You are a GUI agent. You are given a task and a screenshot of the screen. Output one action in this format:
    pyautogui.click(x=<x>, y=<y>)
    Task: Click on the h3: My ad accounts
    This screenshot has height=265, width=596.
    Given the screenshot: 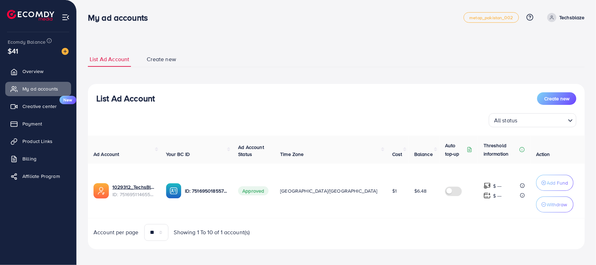 What is the action you would take?
    pyautogui.click(x=120, y=18)
    